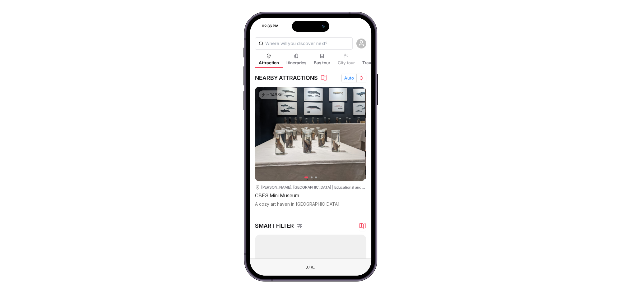 Image resolution: width=621 pixels, height=293 pixels. I want to click on span: Itineraries, so click(297, 63).